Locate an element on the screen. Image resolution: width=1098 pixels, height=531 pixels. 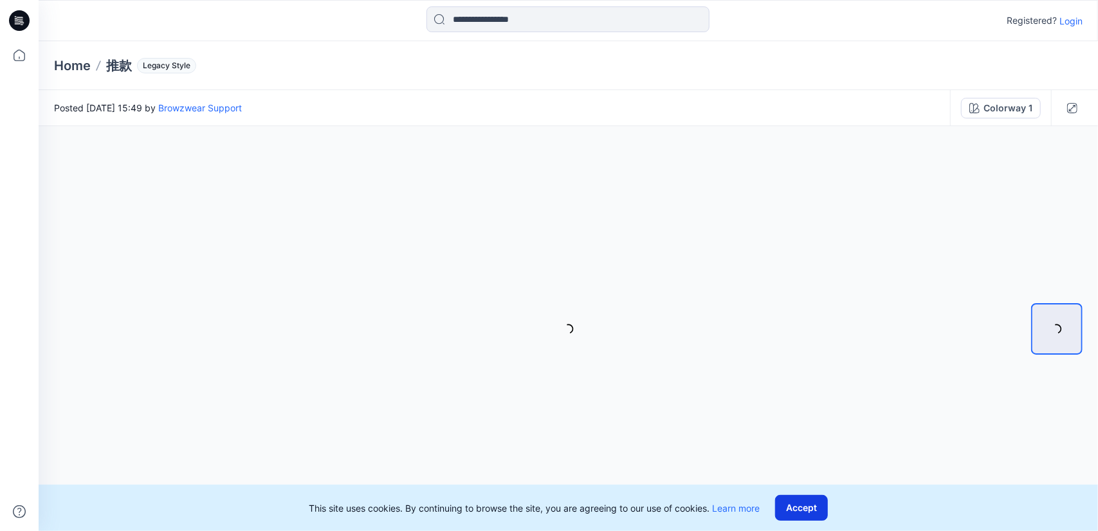
a: Home is located at coordinates (72, 66).